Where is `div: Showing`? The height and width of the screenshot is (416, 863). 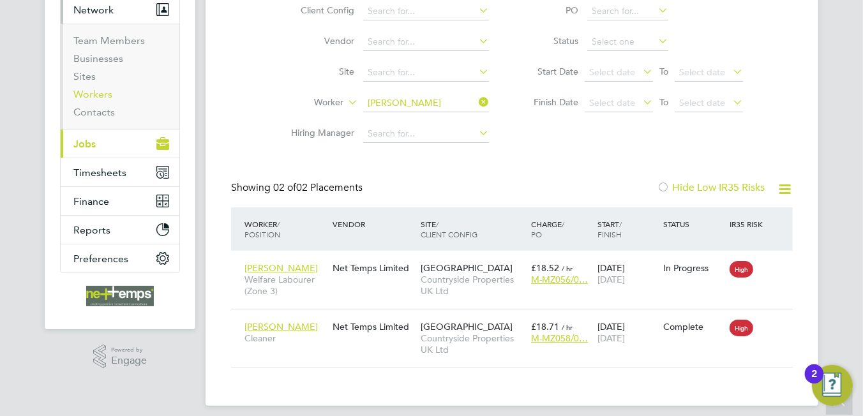
div: Showing is located at coordinates (298, 188).